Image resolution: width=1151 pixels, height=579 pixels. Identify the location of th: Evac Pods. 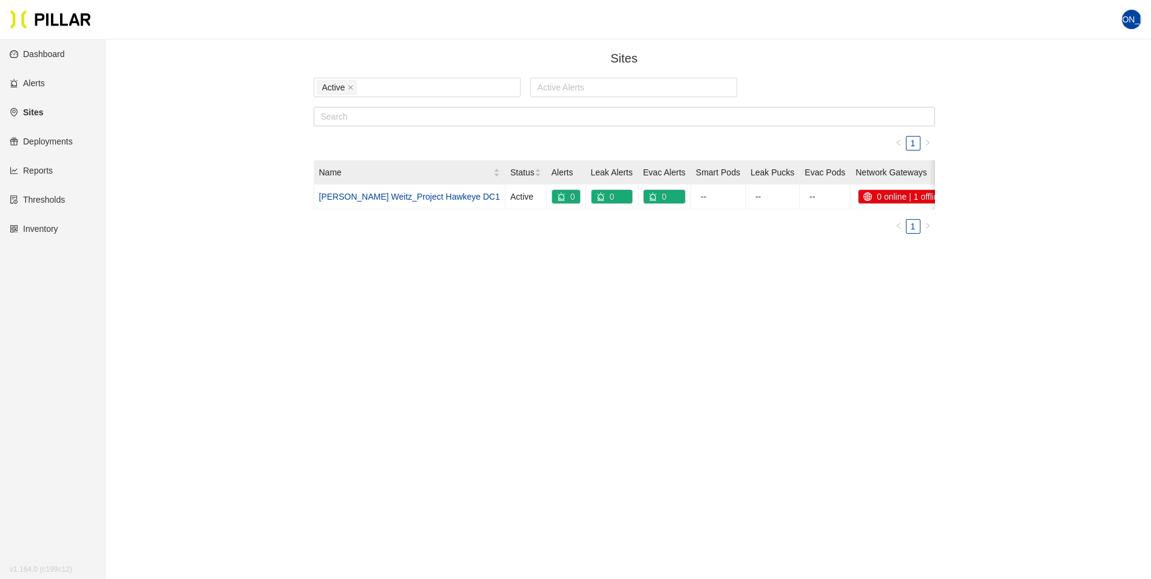
(825, 172).